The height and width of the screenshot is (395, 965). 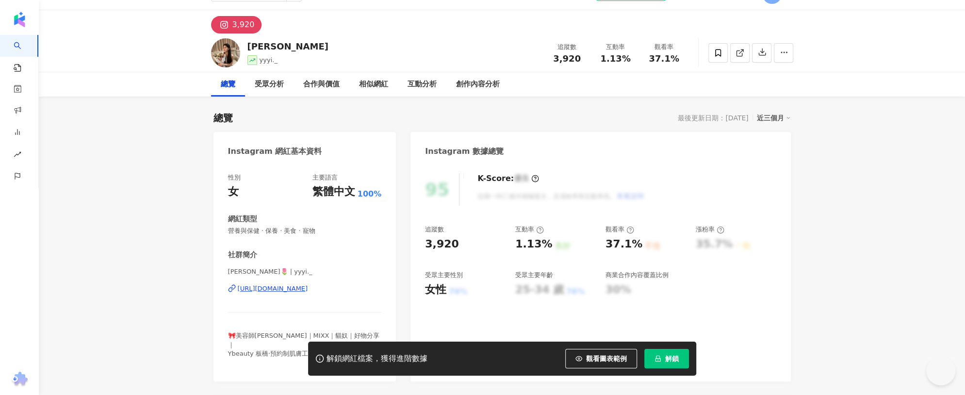 What do you see at coordinates (606, 359) in the screenshot?
I see `span: 觀看圖表範例` at bounding box center [606, 359].